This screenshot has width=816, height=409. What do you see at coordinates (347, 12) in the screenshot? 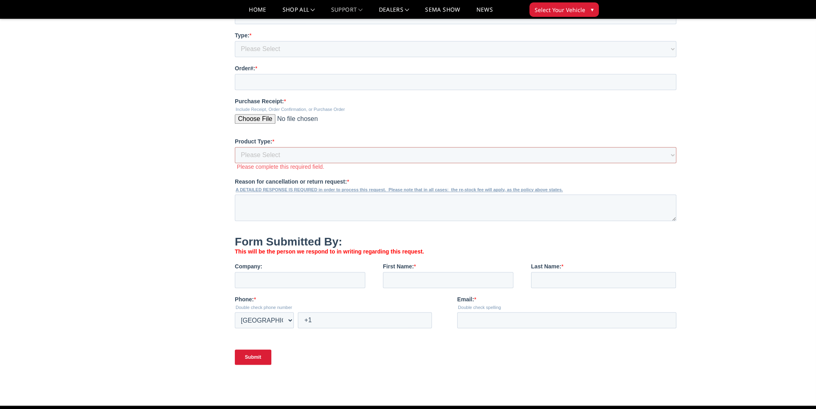
I see `a: Support` at bounding box center [347, 12].